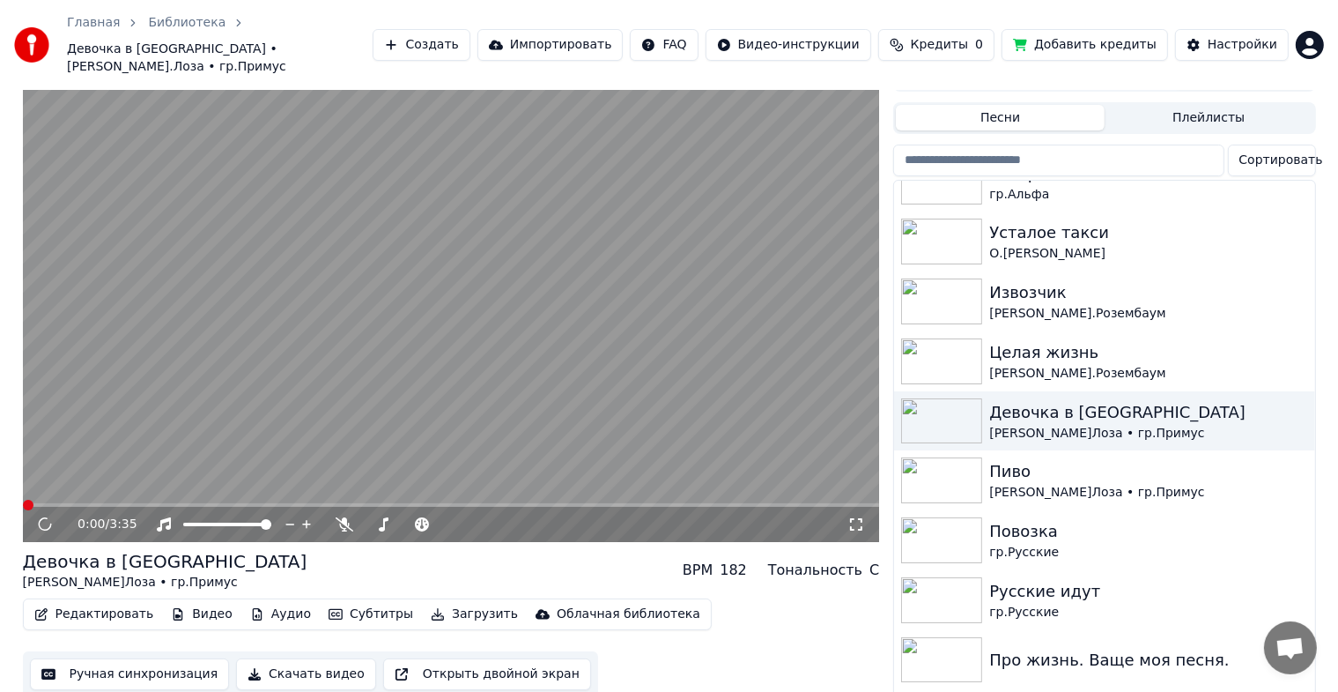 The height and width of the screenshot is (692, 1338). What do you see at coordinates (1148, 292) in the screenshot?
I see `div: Извозчик` at bounding box center [1148, 292].